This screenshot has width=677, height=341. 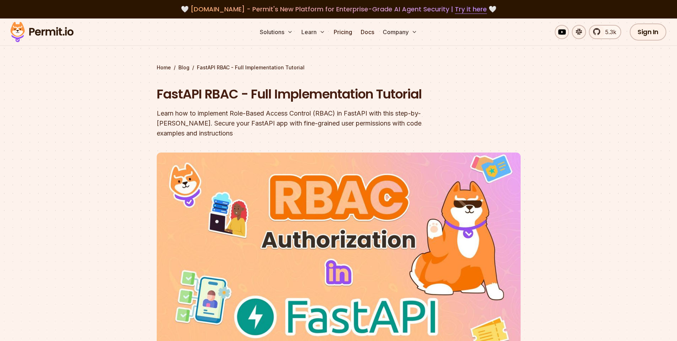 What do you see at coordinates (184, 68) in the screenshot?
I see `a: Blog` at bounding box center [184, 68].